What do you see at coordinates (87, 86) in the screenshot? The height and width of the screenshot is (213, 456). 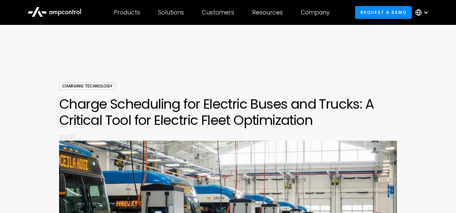 I see `div: Charging Technology` at bounding box center [87, 86].